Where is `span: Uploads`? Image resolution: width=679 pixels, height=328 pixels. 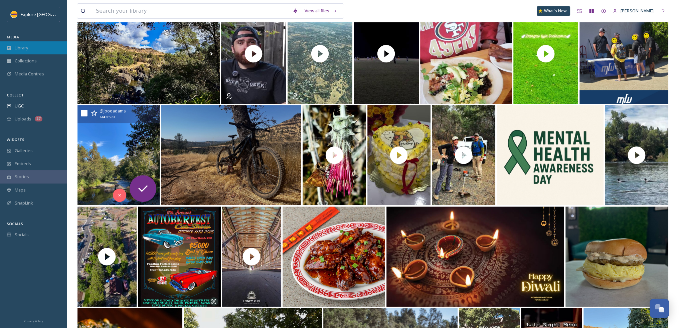
span: Uploads is located at coordinates (23, 119).